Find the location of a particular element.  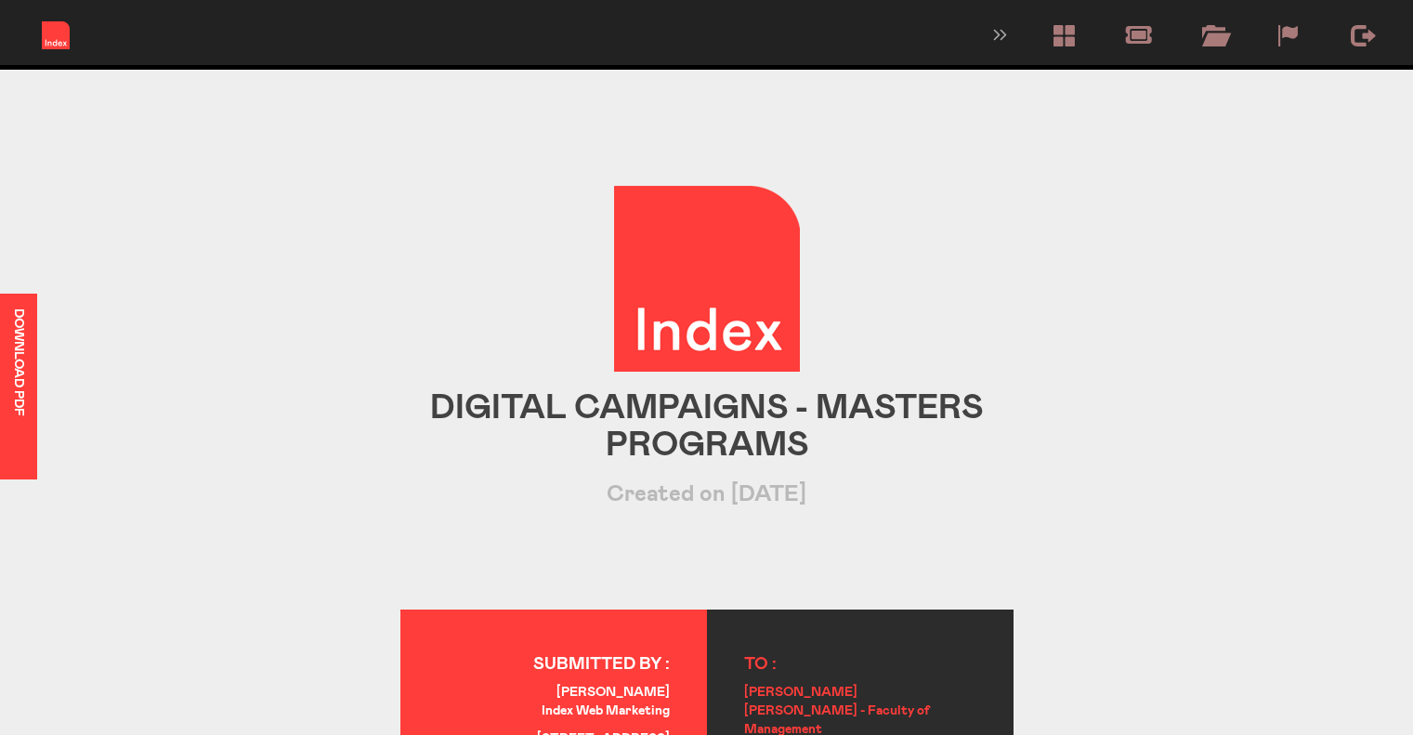

h4: SUBMITTED BY : is located at coordinates (554, 665).